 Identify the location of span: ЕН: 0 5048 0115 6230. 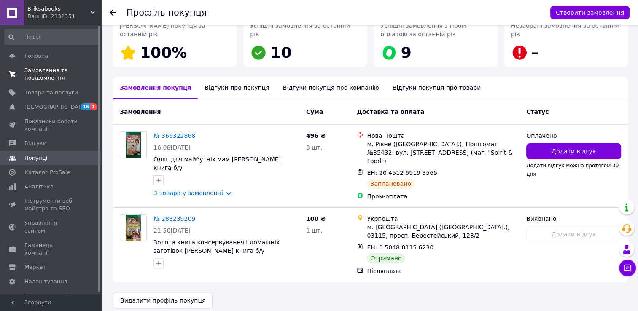
(400, 248).